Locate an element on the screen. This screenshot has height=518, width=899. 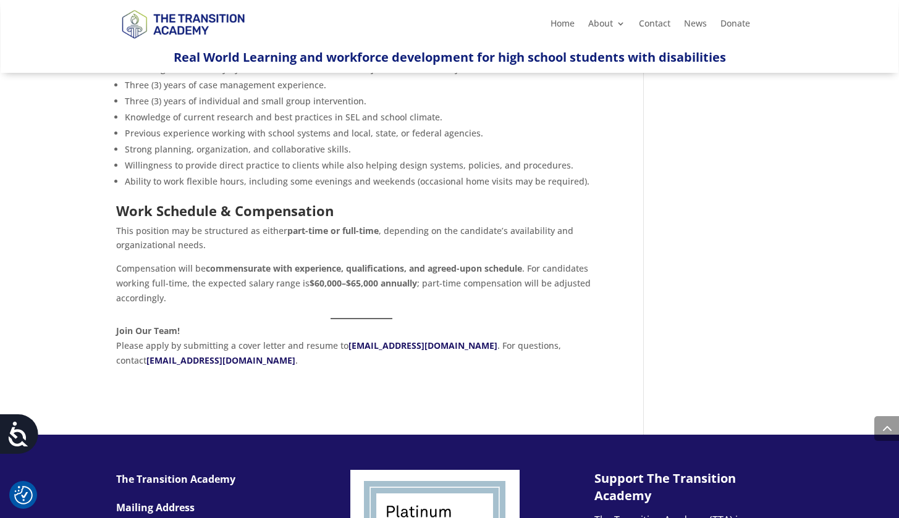
img: TTA Brand_TTA Primary Logo_Horizontal_Light BG is located at coordinates (183, 23).